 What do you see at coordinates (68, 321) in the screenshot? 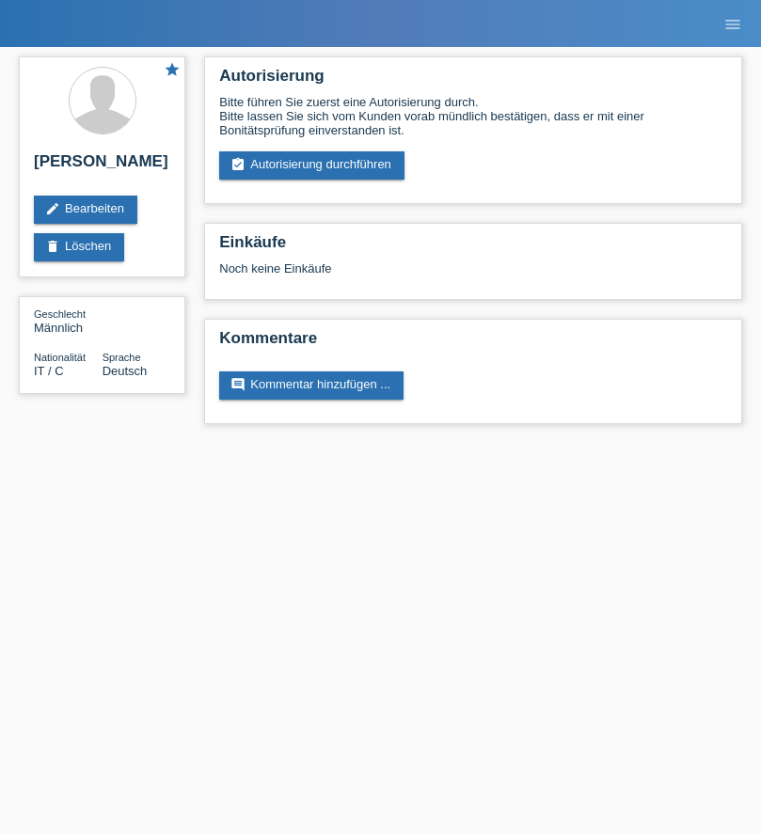
I see `div: Männlich` at bounding box center [68, 321].